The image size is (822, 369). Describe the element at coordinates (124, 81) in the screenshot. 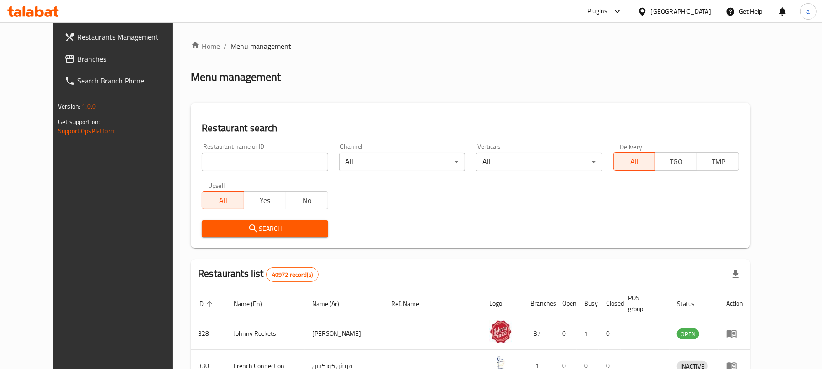

I see `a: Search Branch Phone` at that location.